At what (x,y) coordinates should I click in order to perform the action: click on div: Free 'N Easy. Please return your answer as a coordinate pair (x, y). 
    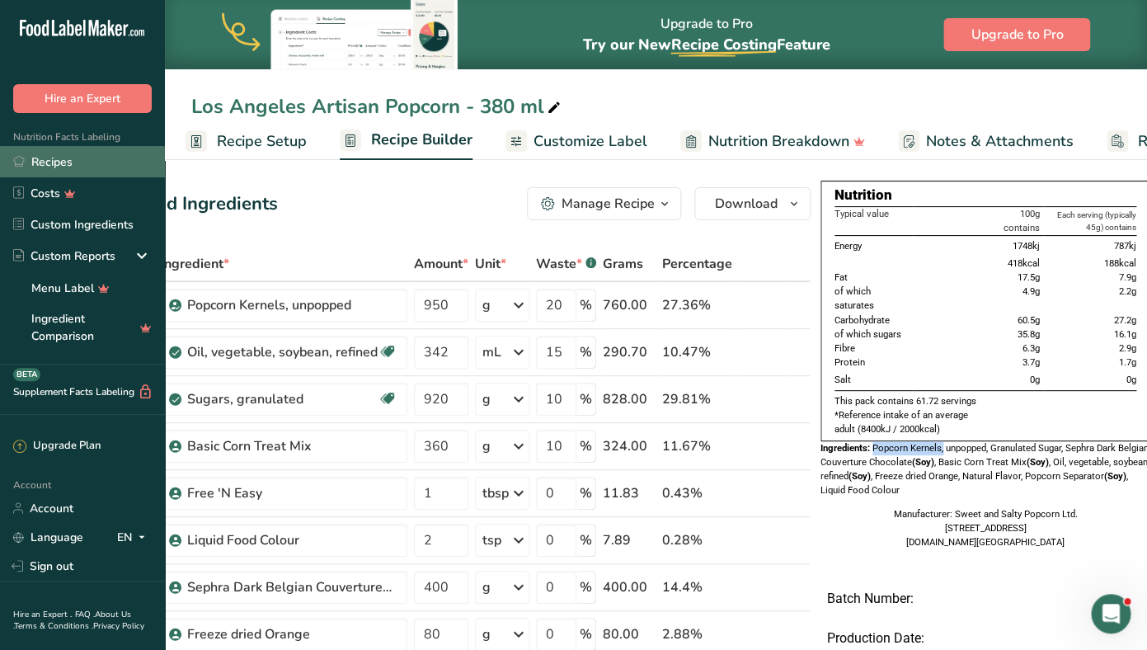
    Looking at the image, I should click on (290, 493).